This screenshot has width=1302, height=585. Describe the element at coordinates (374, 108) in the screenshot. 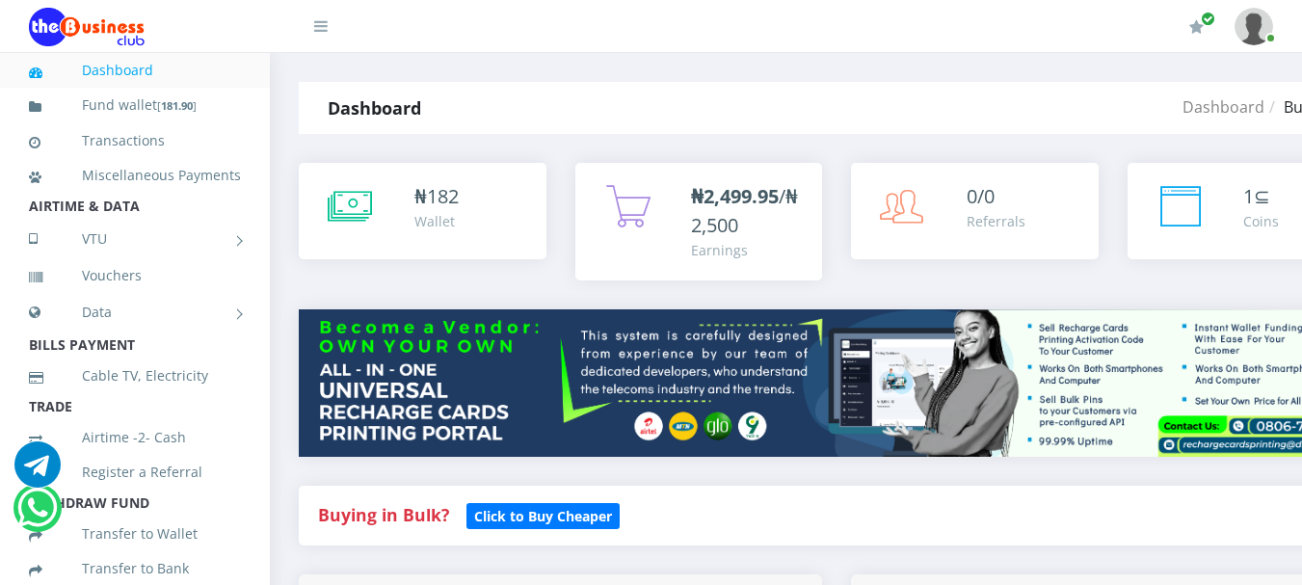

I see `strong: Dashboard` at that location.